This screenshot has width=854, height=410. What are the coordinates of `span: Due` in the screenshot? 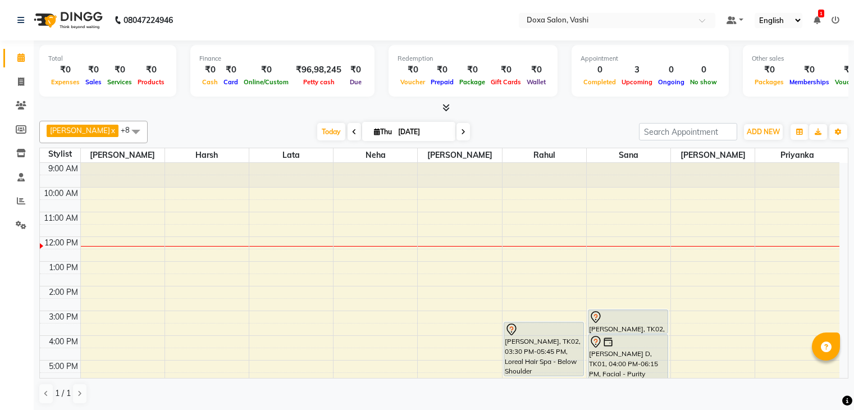 It's located at (355, 82).